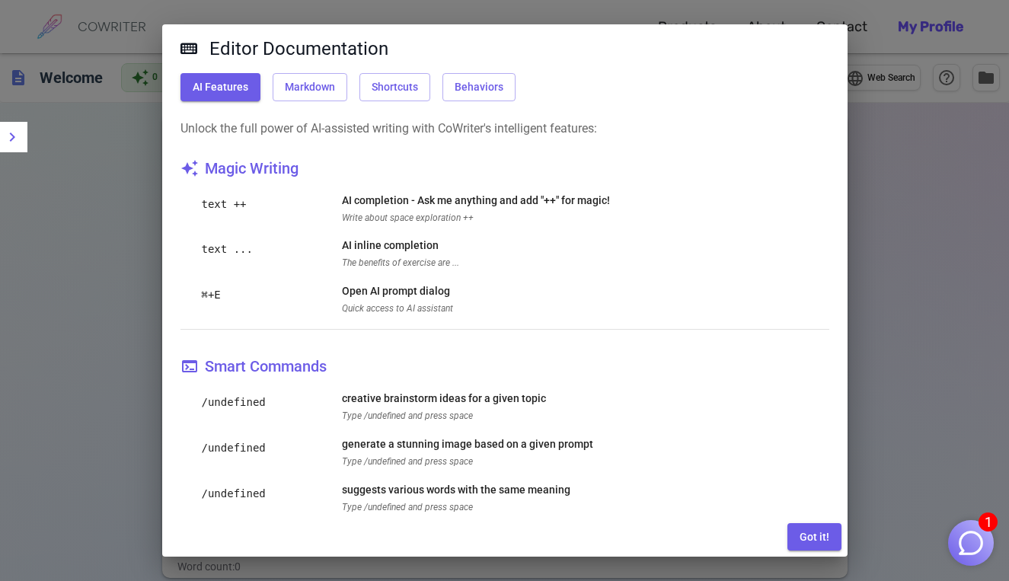 This screenshot has width=1009, height=581. Describe the element at coordinates (505, 129) in the screenshot. I see `p: Unlock the full power of AI-assisted writing with CoWriter's intelligent features:` at that location.